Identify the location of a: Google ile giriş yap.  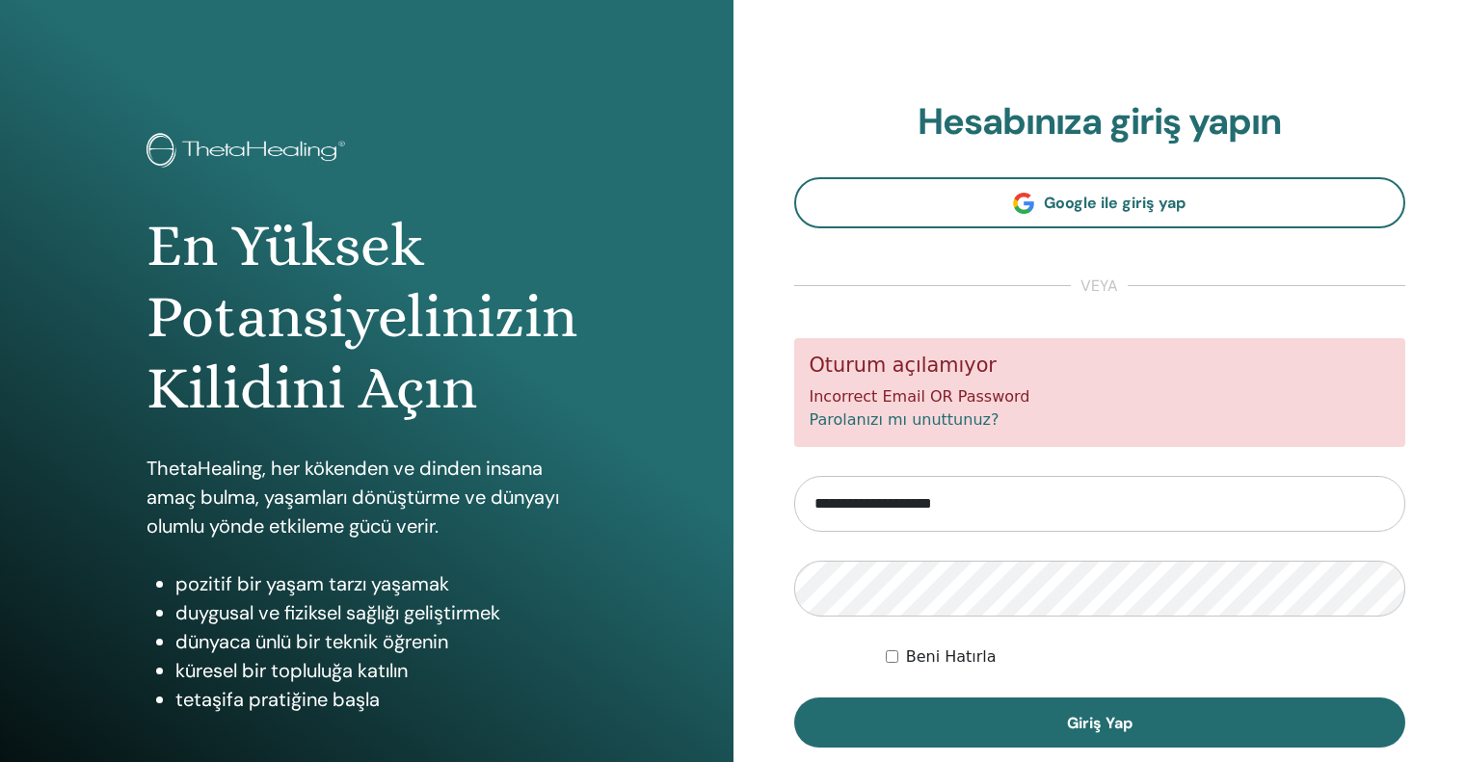
(1100, 202).